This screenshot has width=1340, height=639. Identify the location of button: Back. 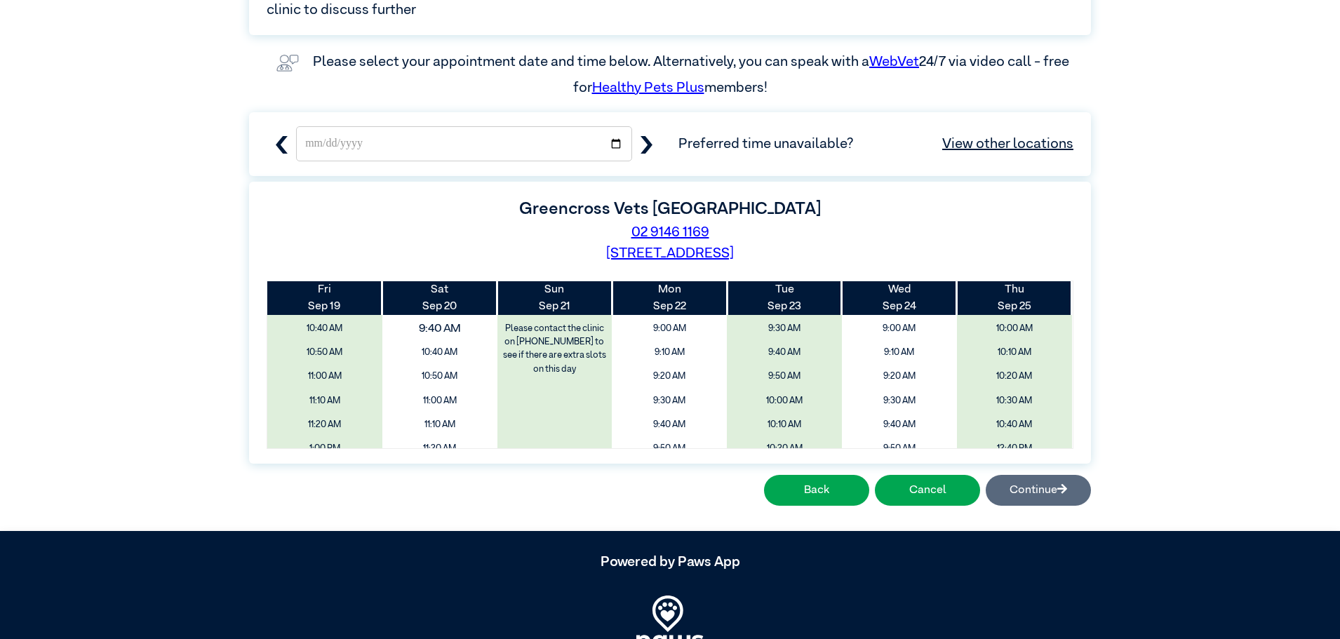
(817, 491).